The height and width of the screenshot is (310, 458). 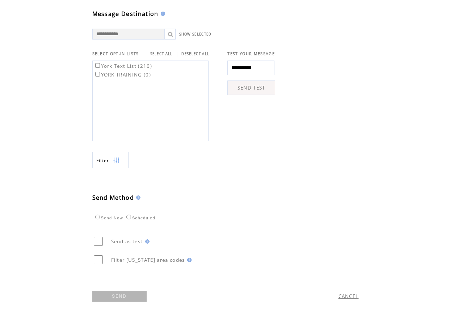 I want to click on input: YORK TRAINING (0), so click(x=97, y=74).